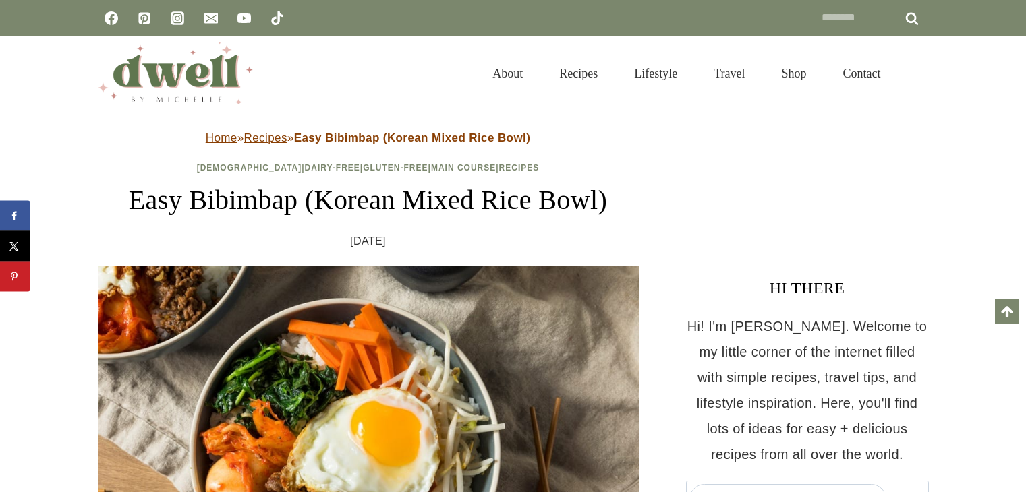 The width and height of the screenshot is (1026, 492). I want to click on a: YouTube, so click(244, 18).